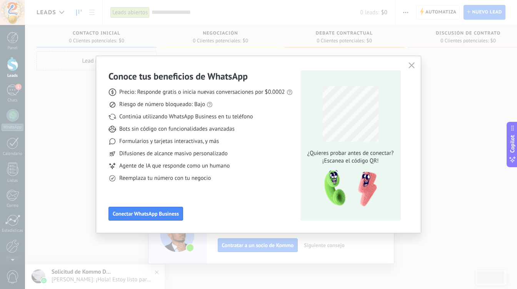 The height and width of the screenshot is (289, 517). What do you see at coordinates (348, 188) in the screenshot?
I see `img: qr-pic-1x.png` at bounding box center [348, 188].